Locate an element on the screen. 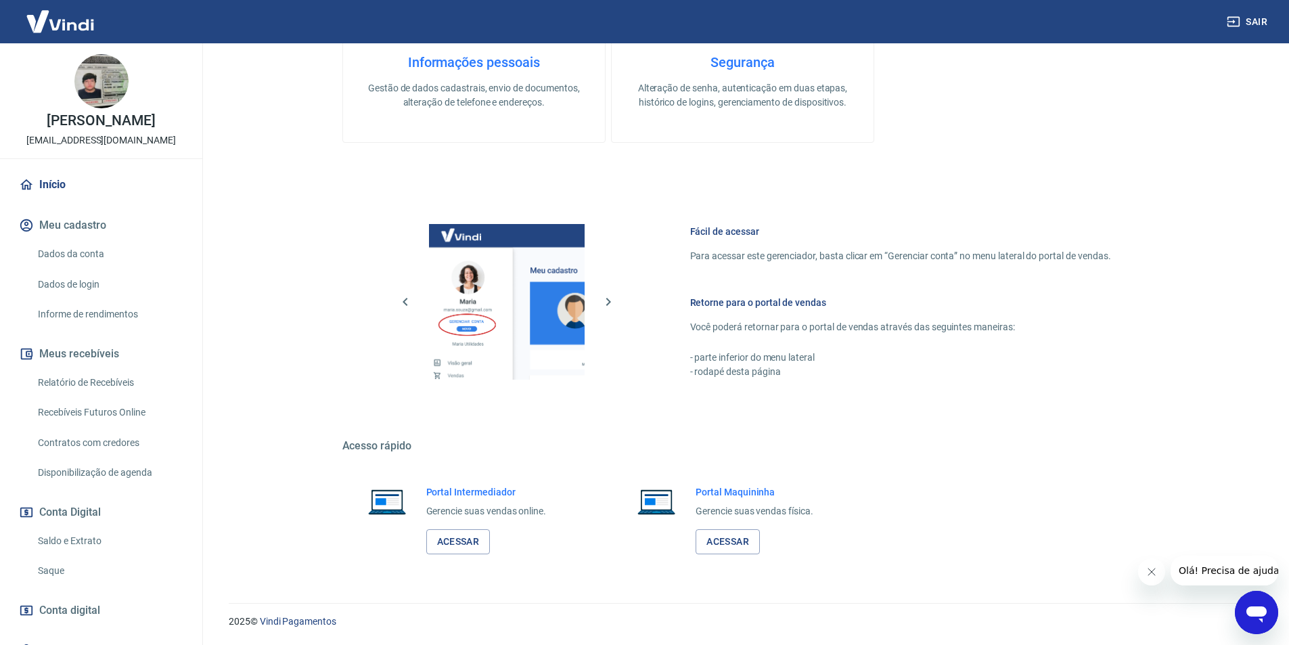  a: Conta digital is located at coordinates (101, 610).